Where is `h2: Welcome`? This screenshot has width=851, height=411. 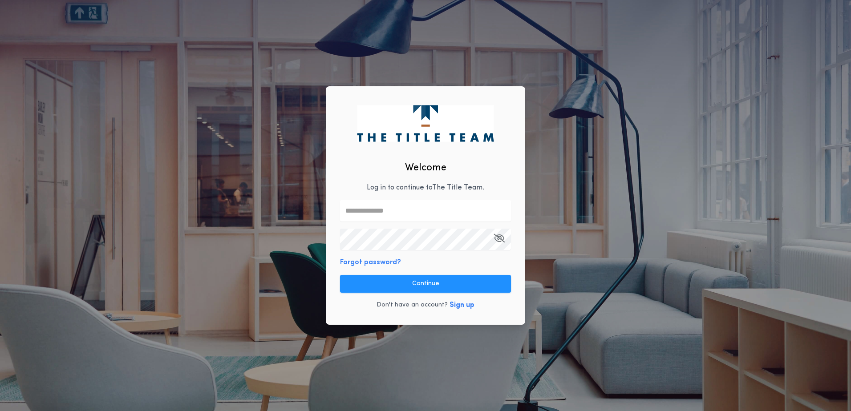 h2: Welcome is located at coordinates (425, 168).